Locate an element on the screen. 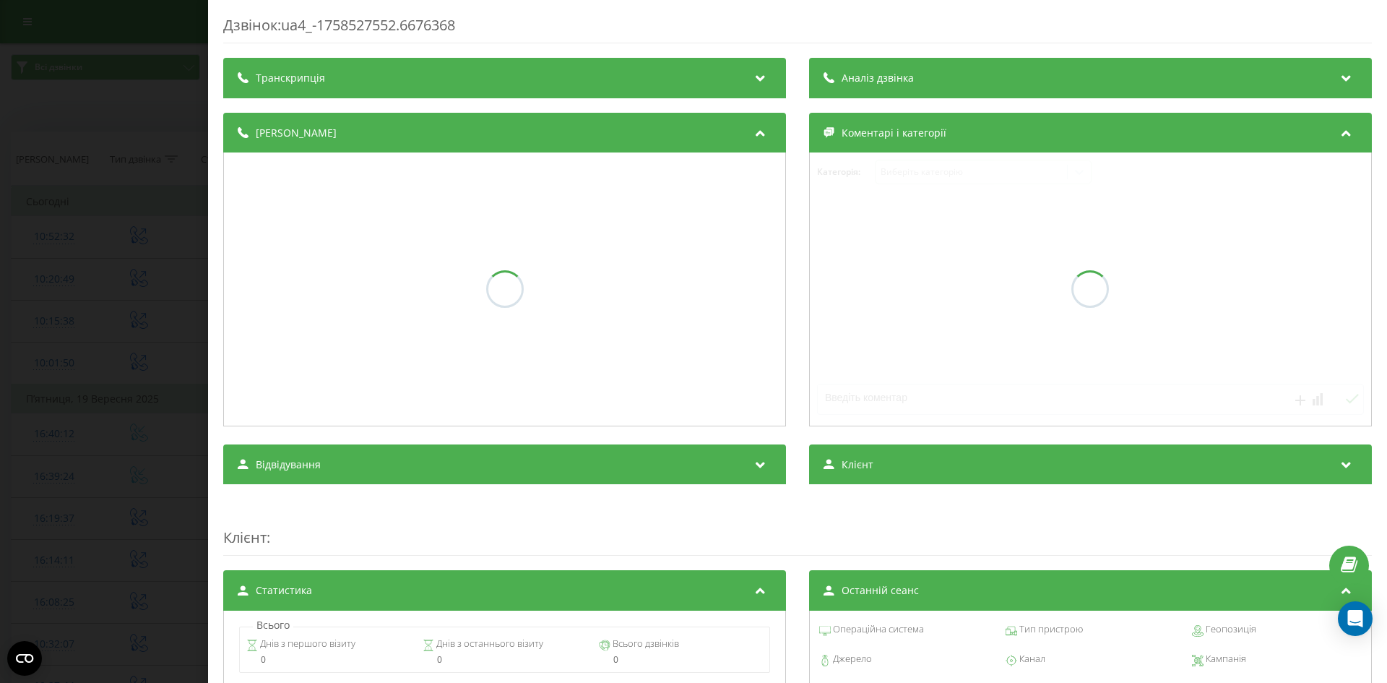  p: Всього is located at coordinates (273, 625).